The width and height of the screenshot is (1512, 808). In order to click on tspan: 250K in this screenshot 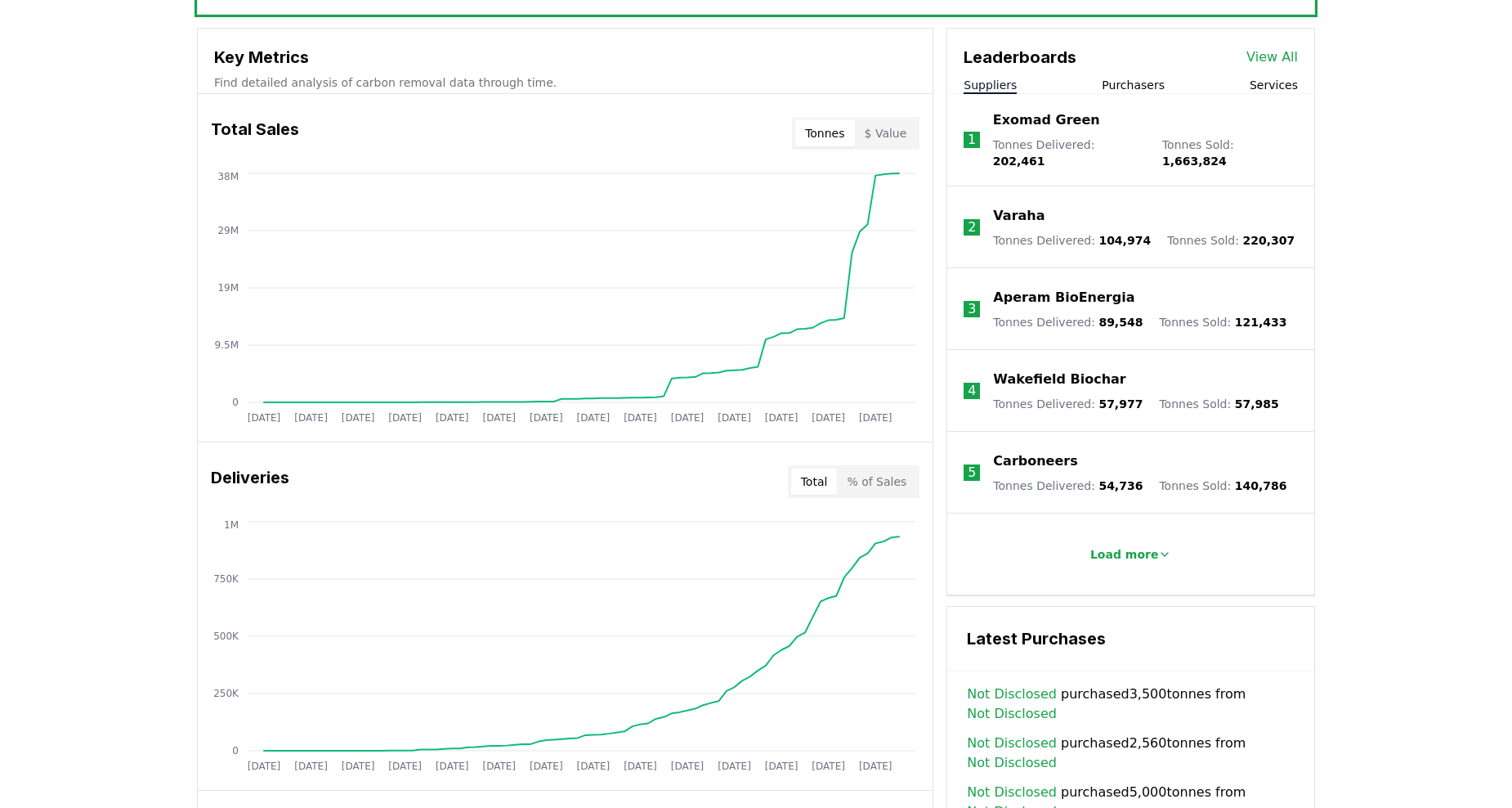, I will do `click(226, 693)`.